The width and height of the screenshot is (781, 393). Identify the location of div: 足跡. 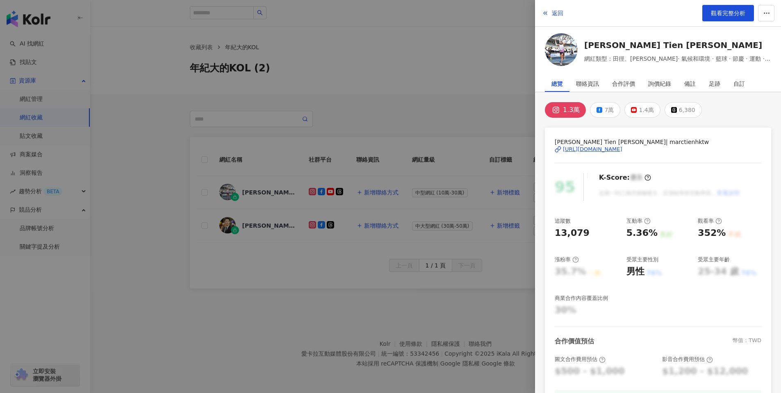
(714, 84).